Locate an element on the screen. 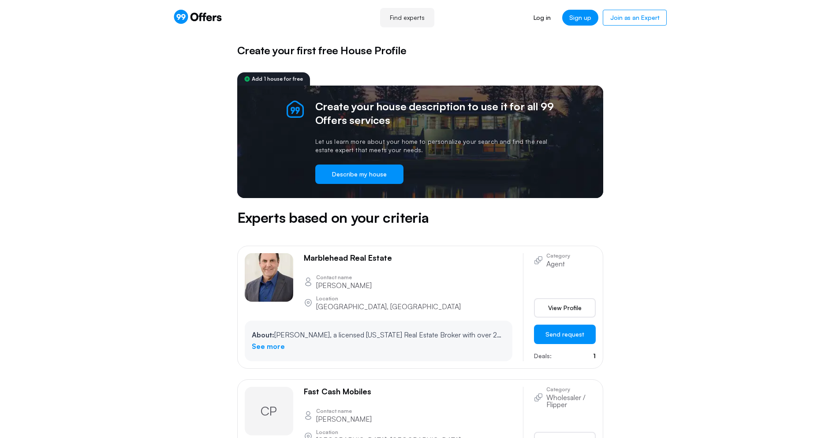 Image resolution: width=840 pixels, height=438 pixels. a: Sign up is located at coordinates (580, 18).